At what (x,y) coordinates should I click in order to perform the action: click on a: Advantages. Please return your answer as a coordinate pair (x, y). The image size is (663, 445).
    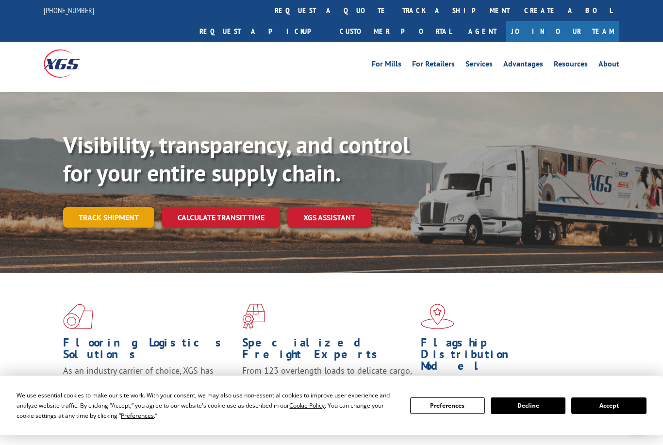
    Looking at the image, I should click on (523, 66).